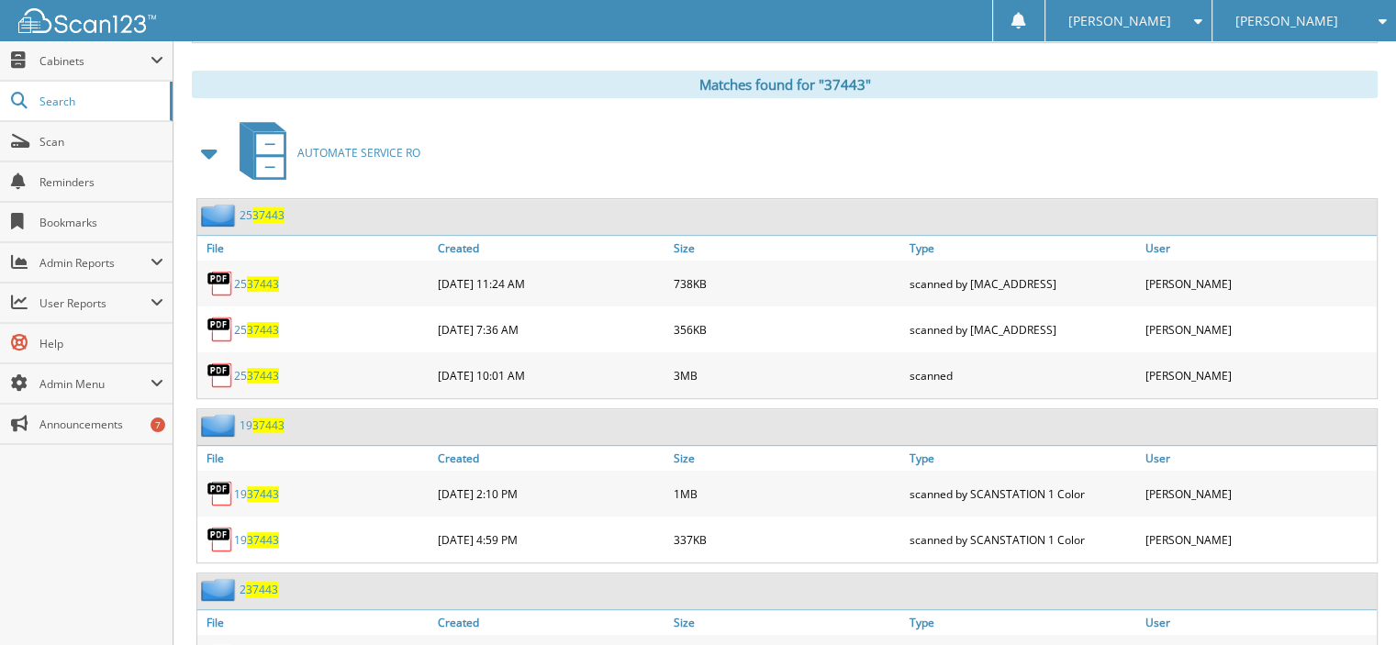 This screenshot has height=645, width=1396. What do you see at coordinates (101, 222) in the screenshot?
I see `span: Bookmarks` at bounding box center [101, 222].